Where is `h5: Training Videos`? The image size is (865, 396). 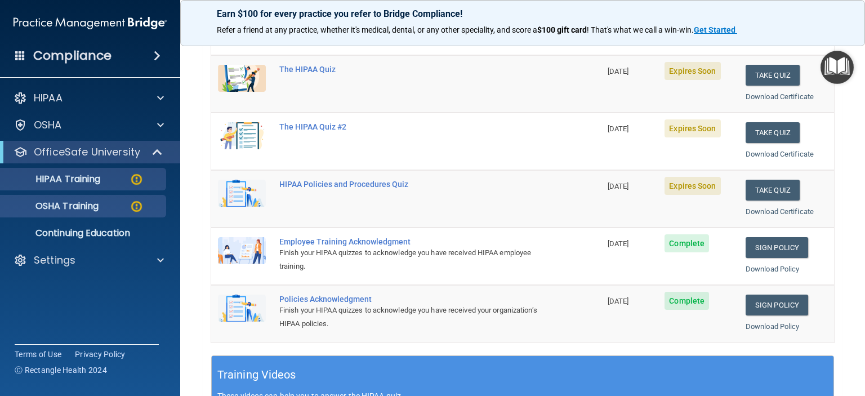
h5: Training Videos is located at coordinates (257, 375).